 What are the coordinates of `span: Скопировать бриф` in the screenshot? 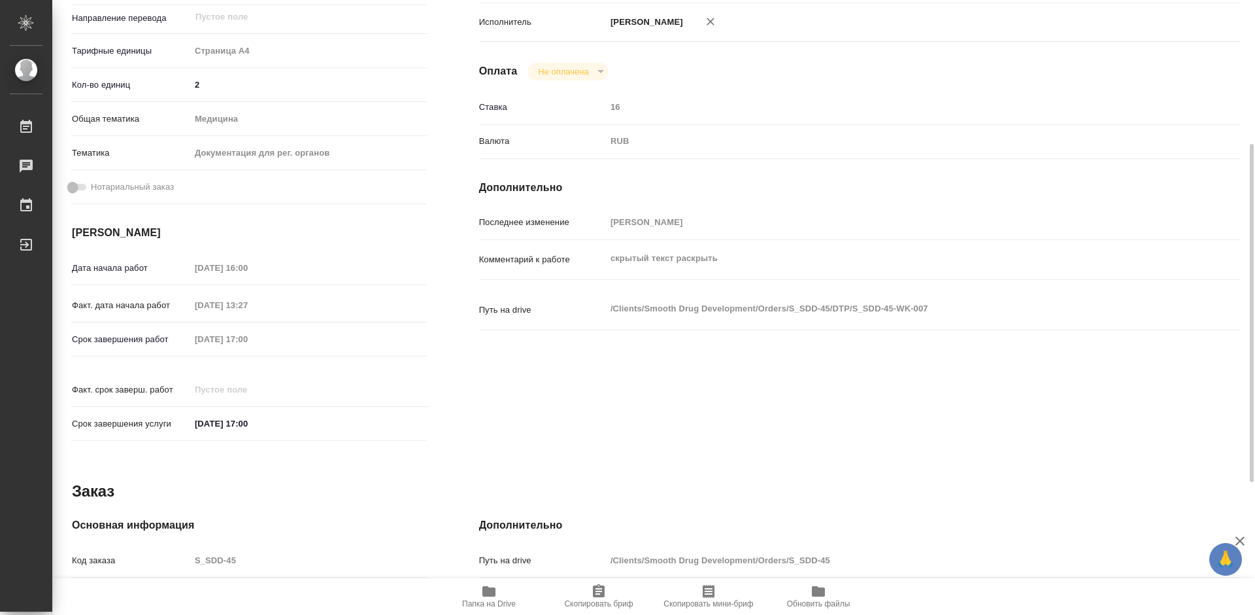 It's located at (598, 604).